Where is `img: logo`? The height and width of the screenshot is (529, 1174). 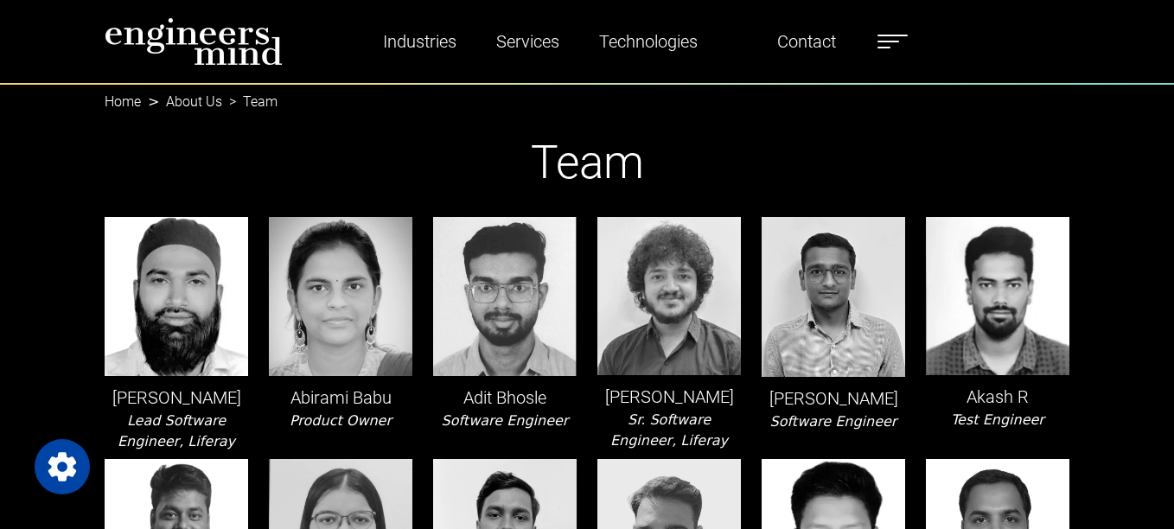
img: logo is located at coordinates (194, 41).